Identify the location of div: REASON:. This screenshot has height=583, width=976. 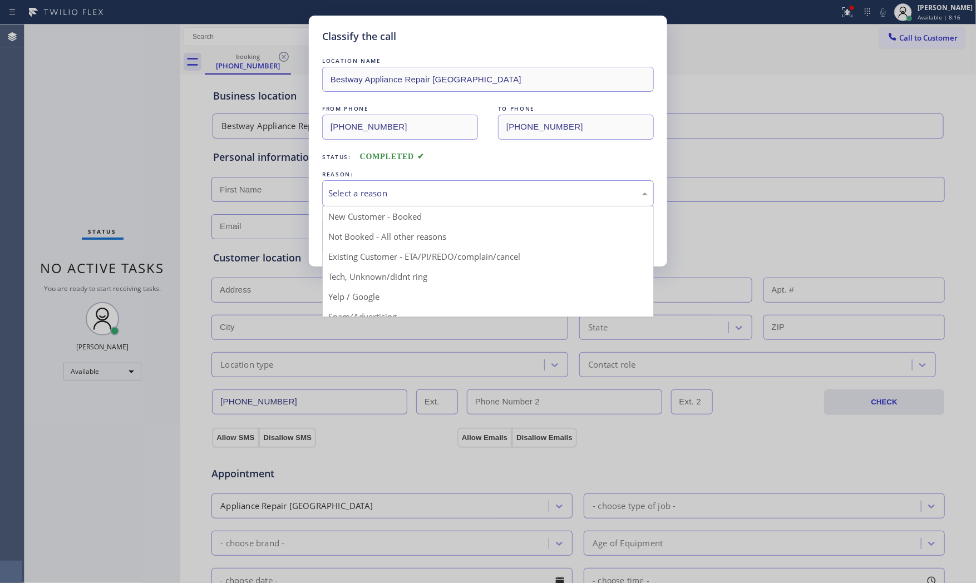
(488, 174).